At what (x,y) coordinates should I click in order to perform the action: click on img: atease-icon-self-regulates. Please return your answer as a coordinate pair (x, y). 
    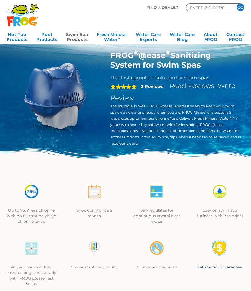
    Looking at the image, I should click on (157, 192).